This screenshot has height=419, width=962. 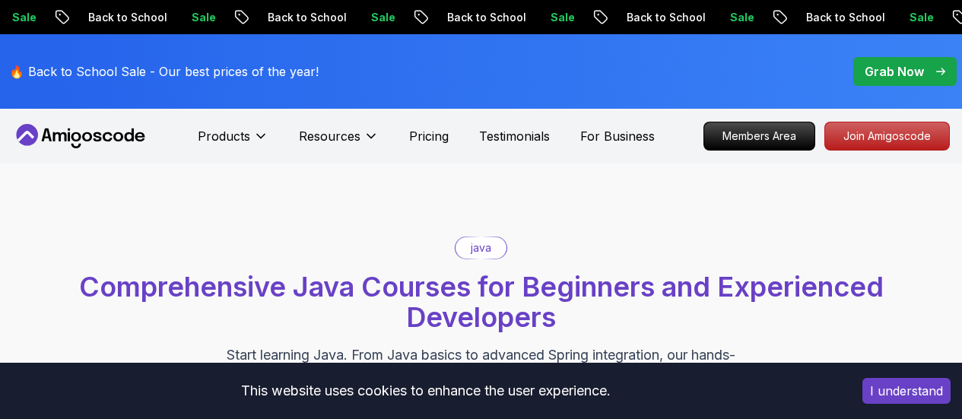 What do you see at coordinates (618, 136) in the screenshot?
I see `a: For Business` at bounding box center [618, 136].